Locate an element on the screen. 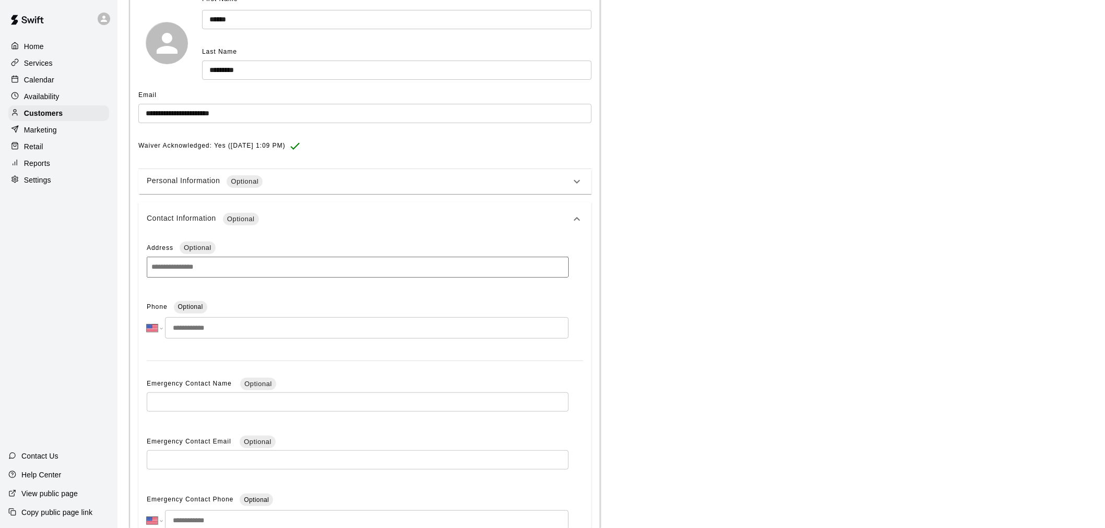  div: Customers is located at coordinates (58, 113).